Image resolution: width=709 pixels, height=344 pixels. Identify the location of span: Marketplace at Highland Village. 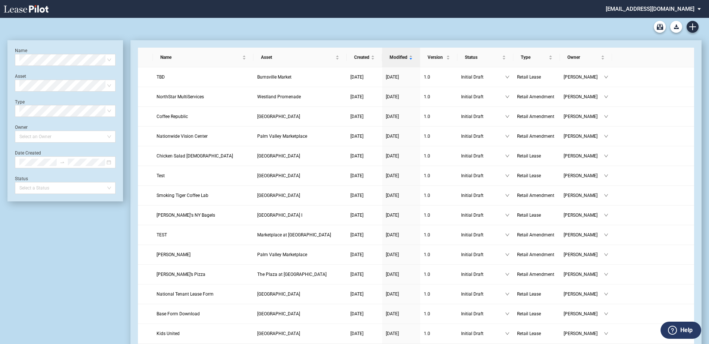
(294, 235).